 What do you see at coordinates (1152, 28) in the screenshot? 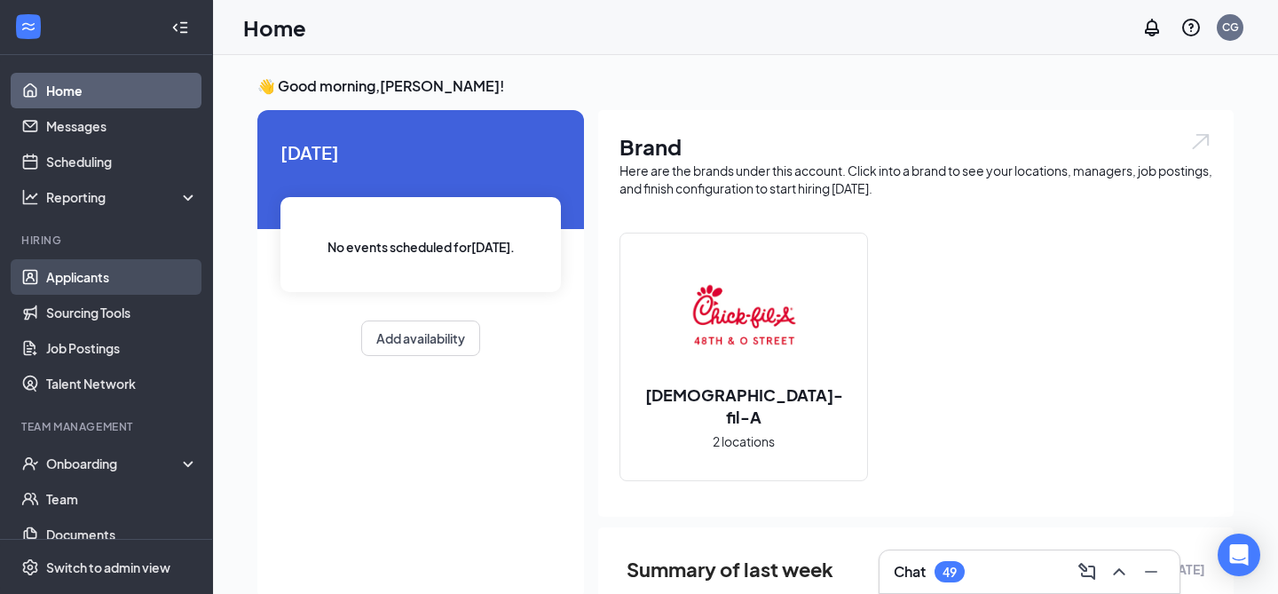
I see `svg: Notifications` at bounding box center [1152, 28].